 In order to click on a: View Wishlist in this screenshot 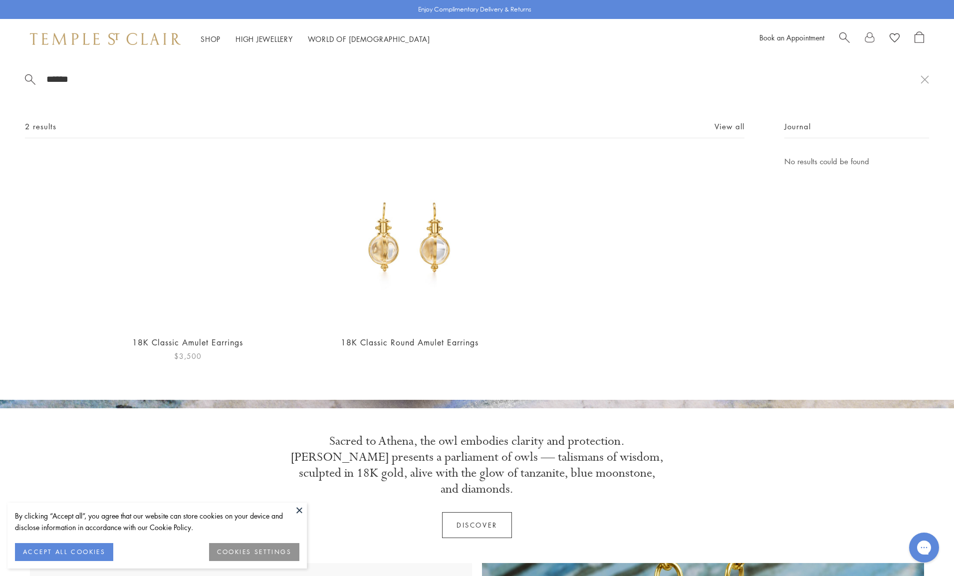, I will do `click(894, 39)`.